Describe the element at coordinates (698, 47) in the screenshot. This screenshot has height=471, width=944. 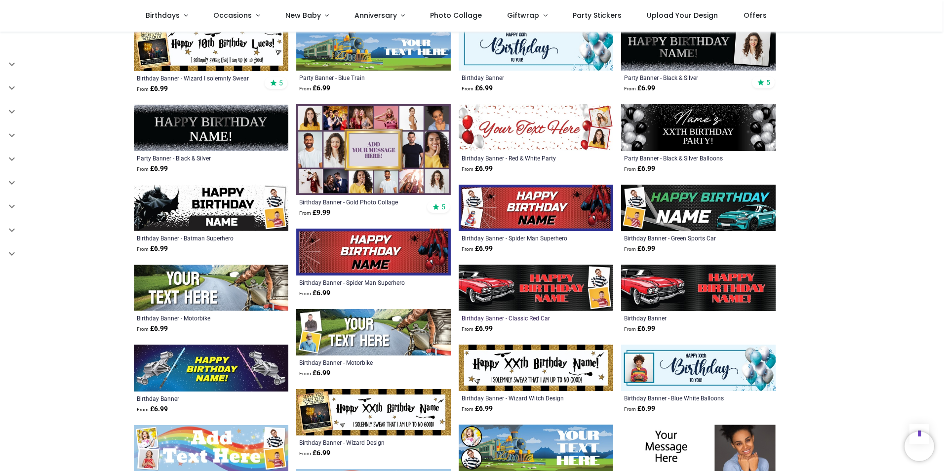
I see `img: Personalised Party Banner - Black & Silver - Custom Text & 1 Photo` at that location.